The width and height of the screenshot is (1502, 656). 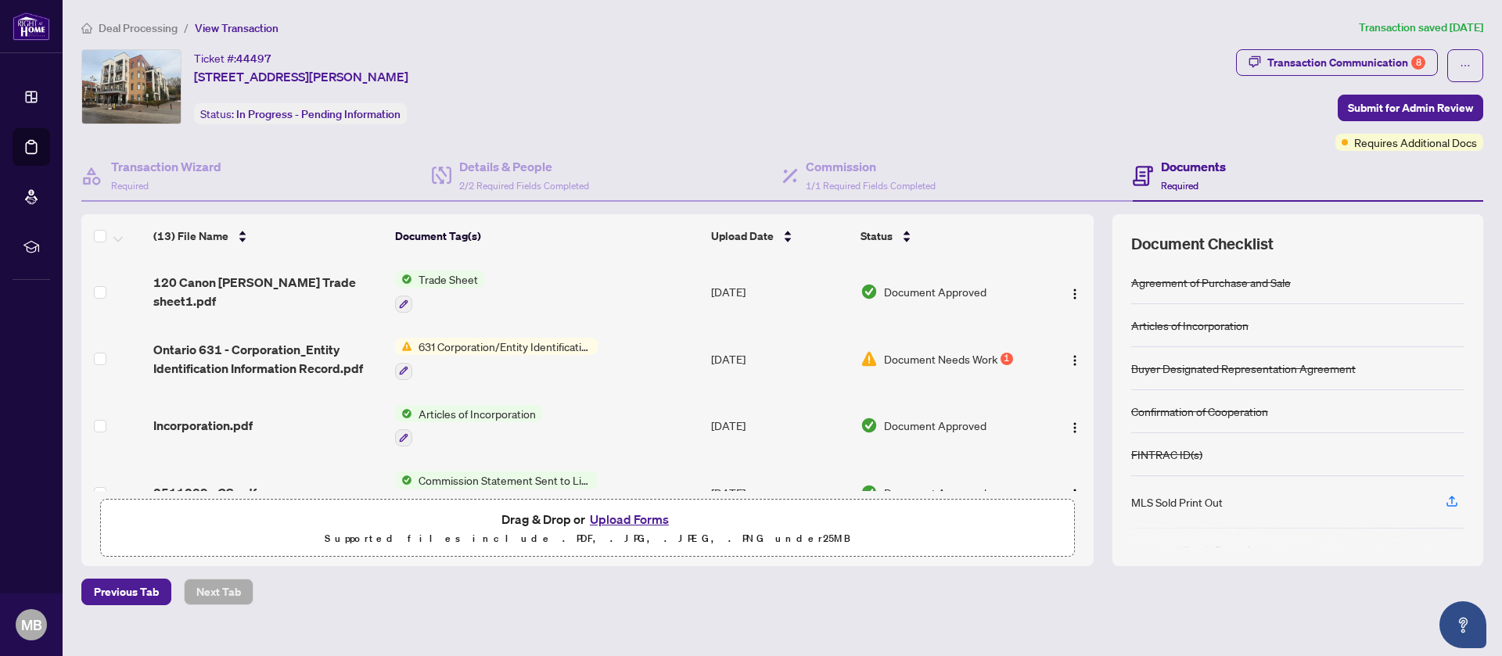 What do you see at coordinates (524, 167) in the screenshot?
I see `h4: Details & People` at bounding box center [524, 167].